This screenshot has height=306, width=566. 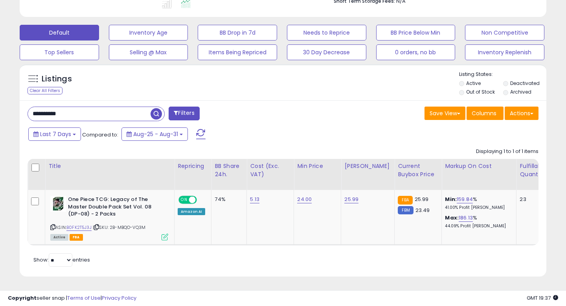 What do you see at coordinates (184, 113) in the screenshot?
I see `button: Filters` at bounding box center [184, 113].